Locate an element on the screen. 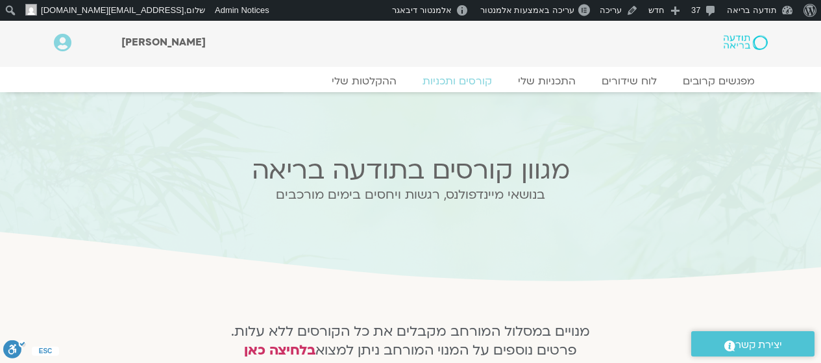 This screenshot has height=363, width=821. a: בלחיצה כאן is located at coordinates (280, 350).